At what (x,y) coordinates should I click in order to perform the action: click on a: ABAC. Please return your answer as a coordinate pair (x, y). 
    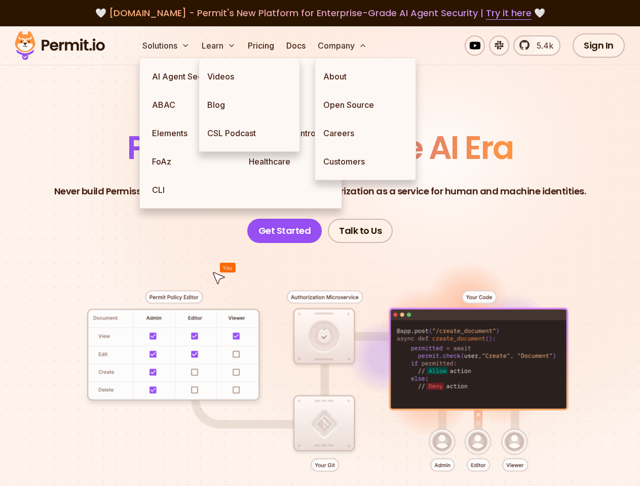
    Looking at the image, I should click on (192, 105).